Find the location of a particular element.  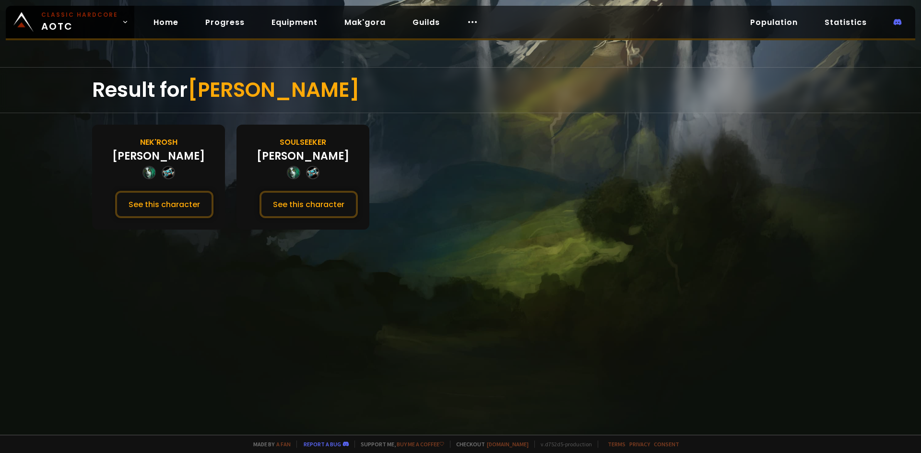

a: Population is located at coordinates (773, 22).